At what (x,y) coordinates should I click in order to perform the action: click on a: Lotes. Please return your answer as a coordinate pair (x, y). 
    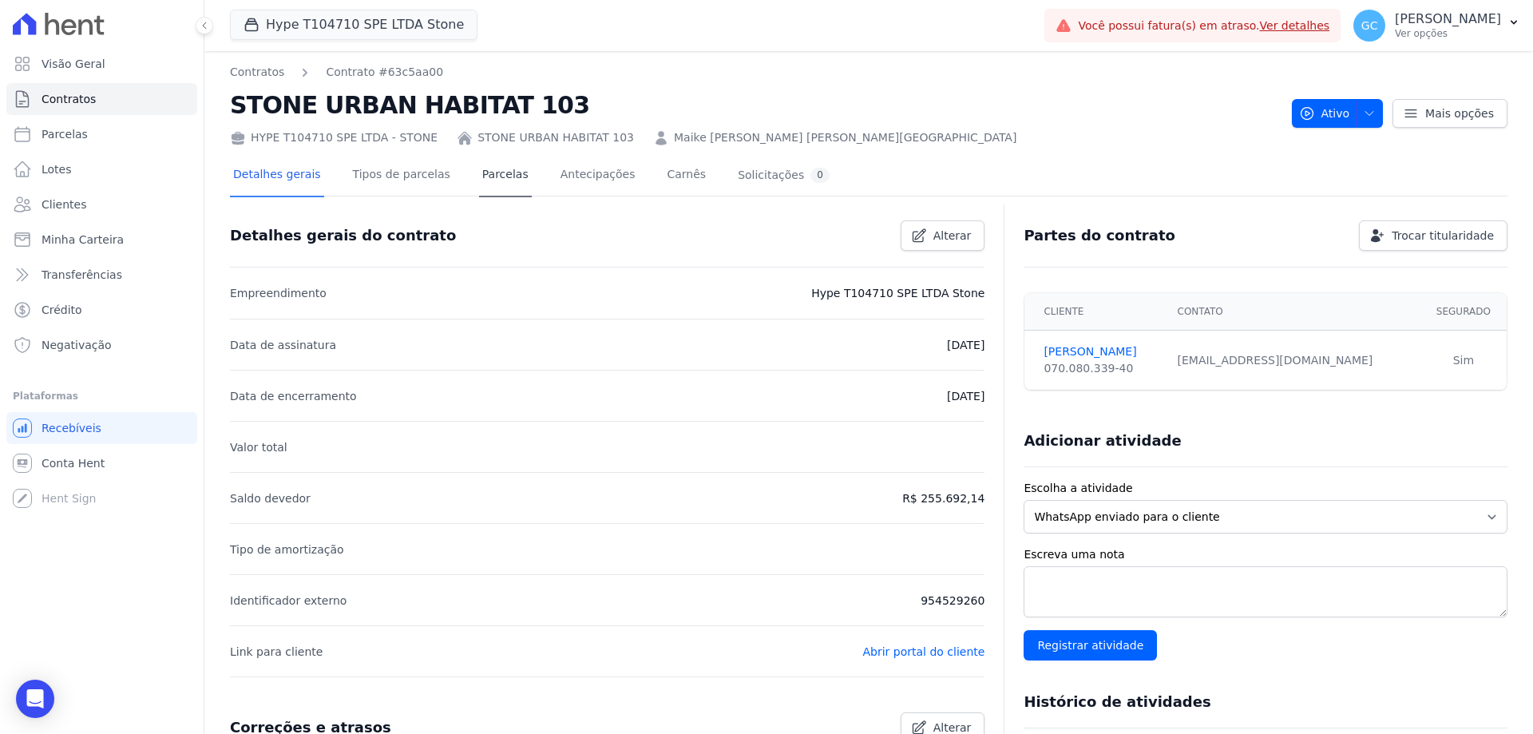
    Looking at the image, I should click on (101, 169).